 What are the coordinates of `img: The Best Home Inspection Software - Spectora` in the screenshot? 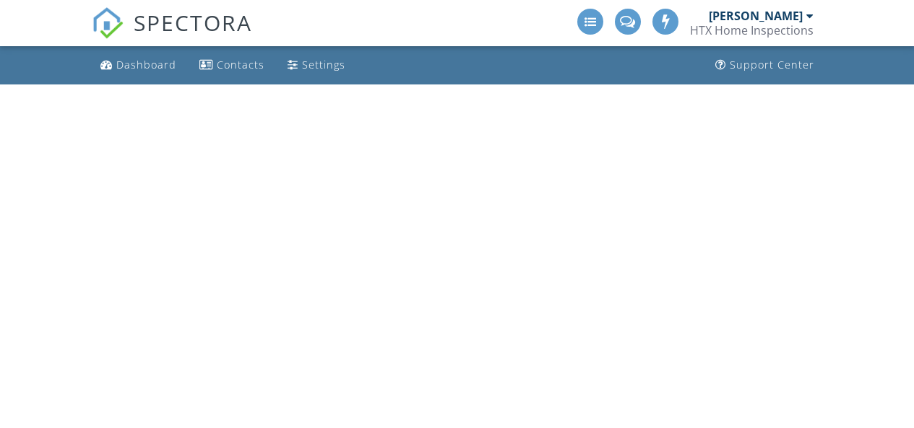 It's located at (108, 23).